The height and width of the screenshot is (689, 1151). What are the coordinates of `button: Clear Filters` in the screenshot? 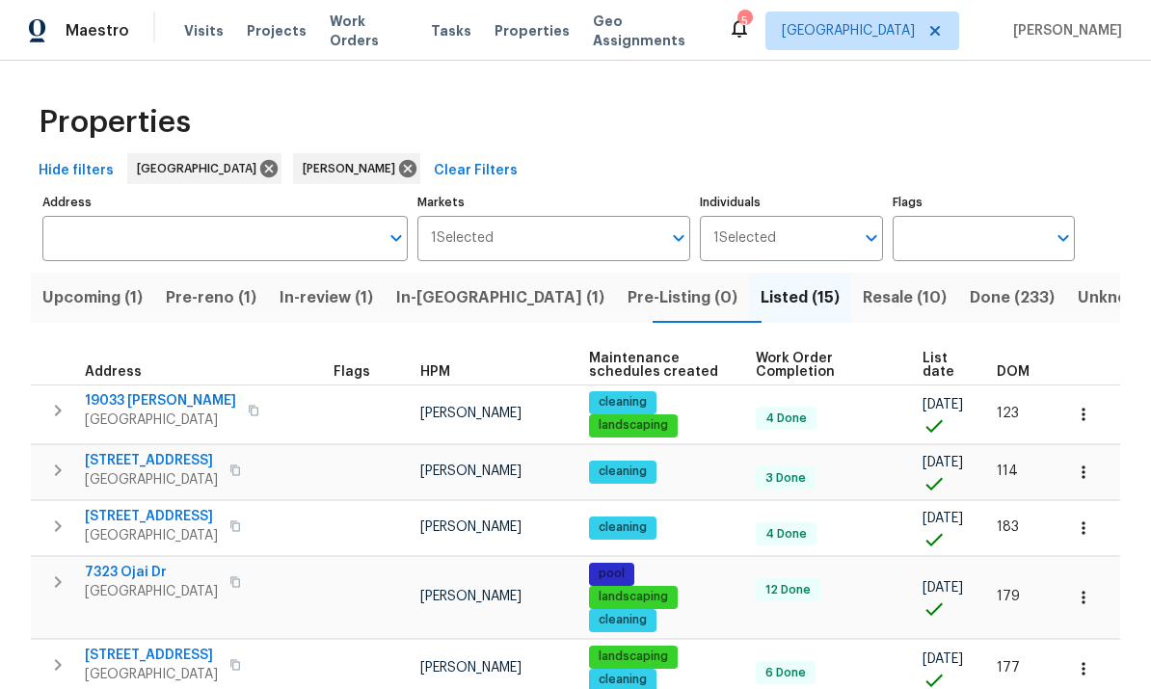 It's located at (475, 171).